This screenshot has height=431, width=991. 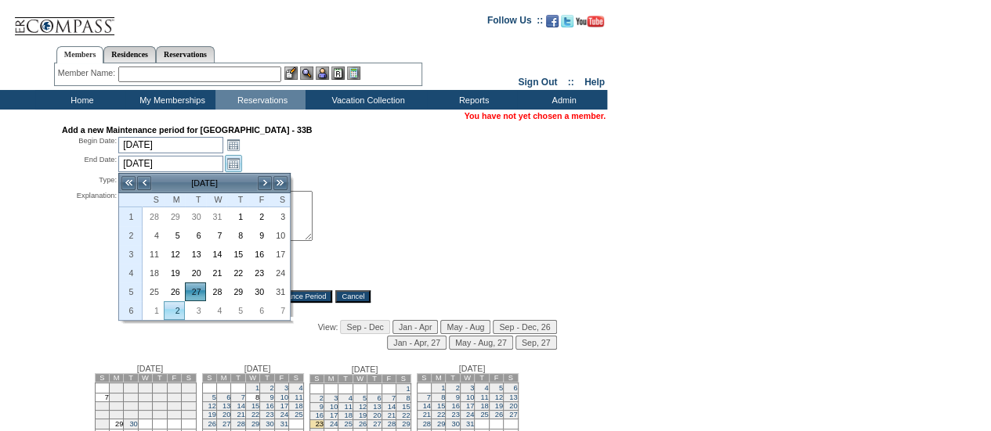 What do you see at coordinates (536, 343) in the screenshot?
I see `input: Sep, 27` at bounding box center [536, 343].